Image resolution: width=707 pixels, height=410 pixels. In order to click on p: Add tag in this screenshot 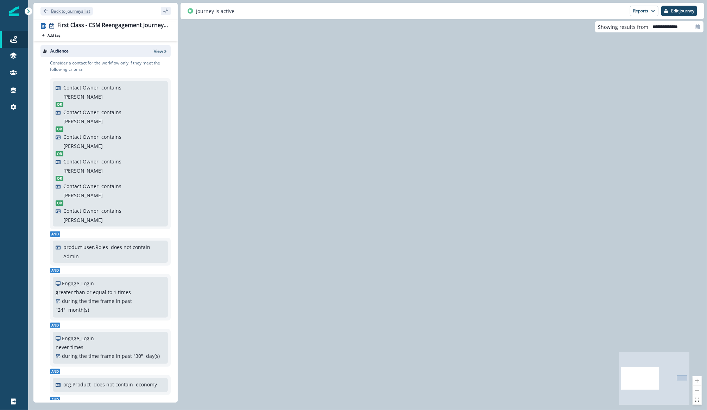, I will do `click(54, 35)`.